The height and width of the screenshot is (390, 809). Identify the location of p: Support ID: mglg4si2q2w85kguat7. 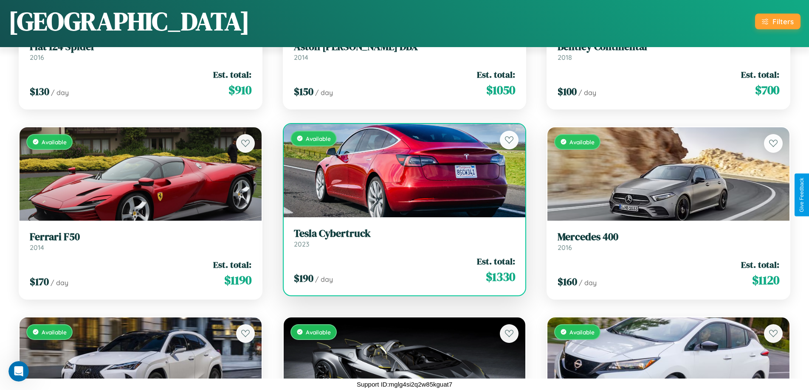
(404, 384).